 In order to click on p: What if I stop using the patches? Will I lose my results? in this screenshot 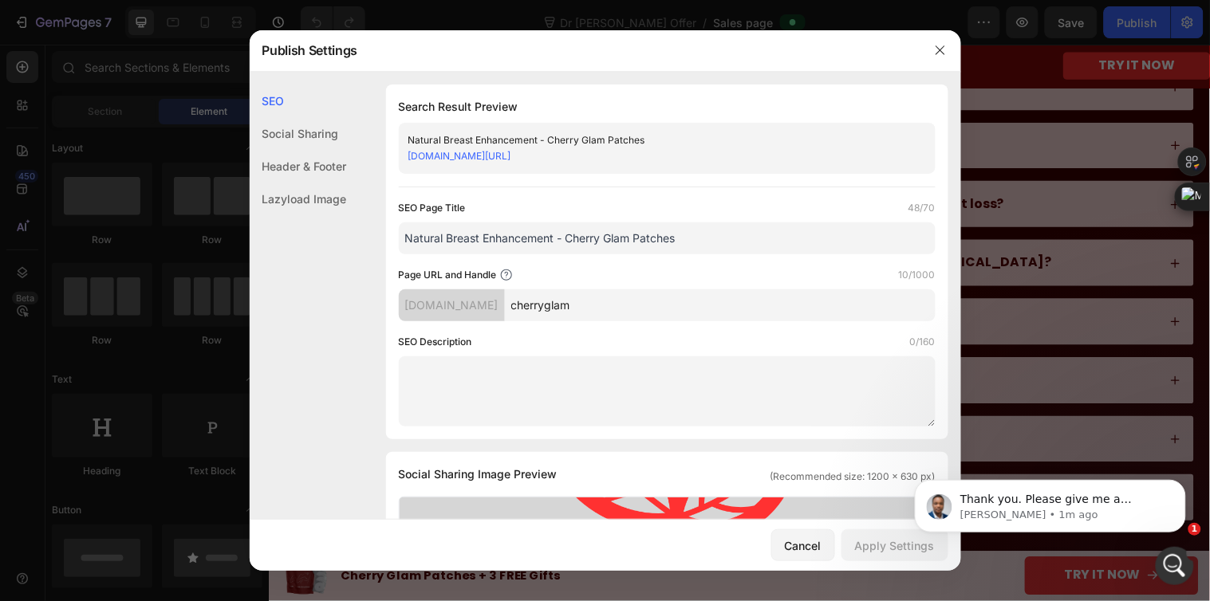, I will do `click(540, 460)`.